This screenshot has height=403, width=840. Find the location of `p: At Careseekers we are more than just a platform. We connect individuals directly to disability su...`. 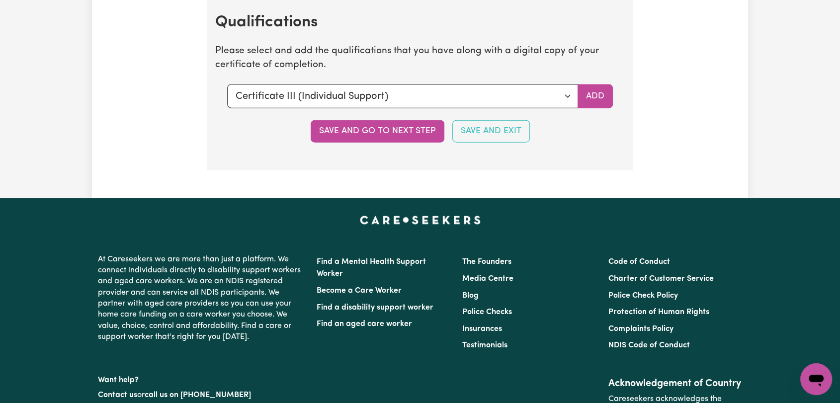

p: At Careseekers we are more than just a platform. We connect individuals directly to disability su... is located at coordinates (201, 298).